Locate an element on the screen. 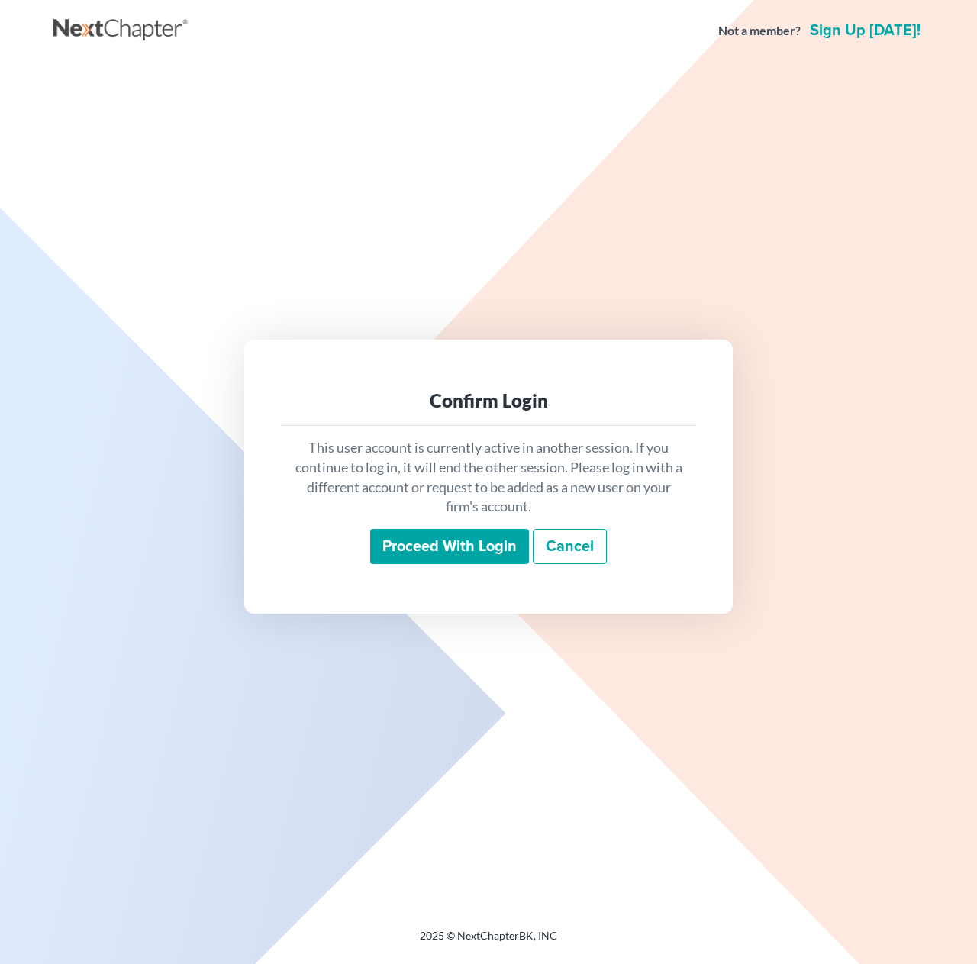  div: Confirm Login is located at coordinates (489, 401).